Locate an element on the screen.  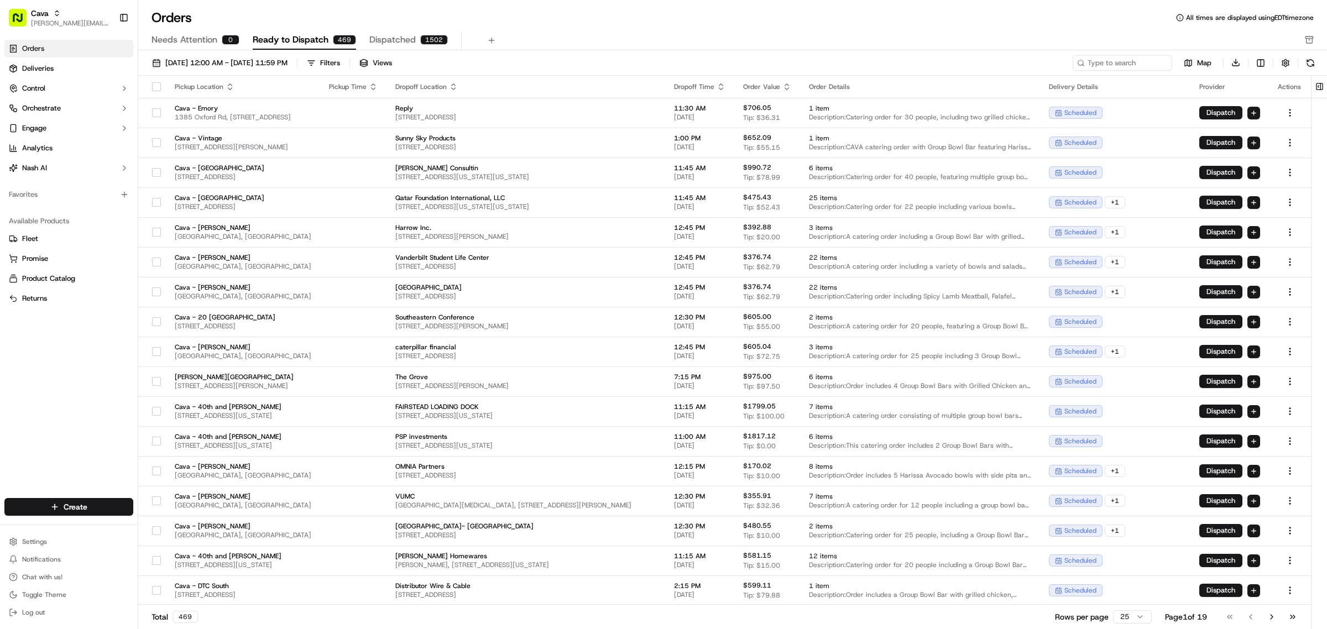
span: $990.72 is located at coordinates (757, 168).